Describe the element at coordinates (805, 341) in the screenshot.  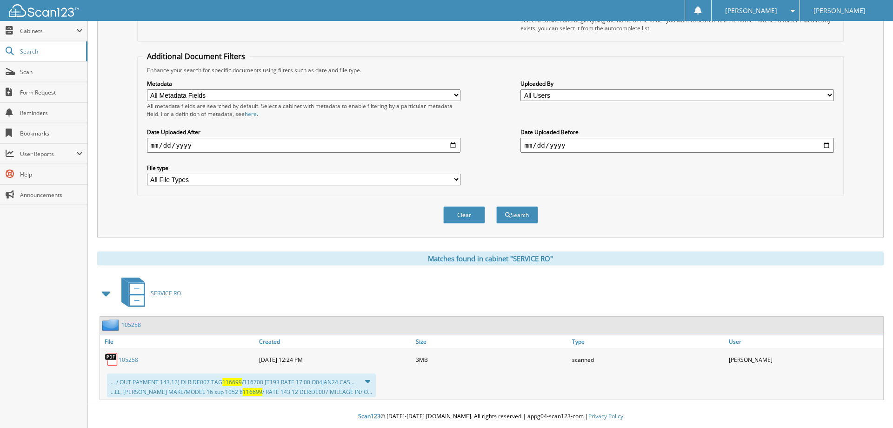
I see `a: User` at that location.